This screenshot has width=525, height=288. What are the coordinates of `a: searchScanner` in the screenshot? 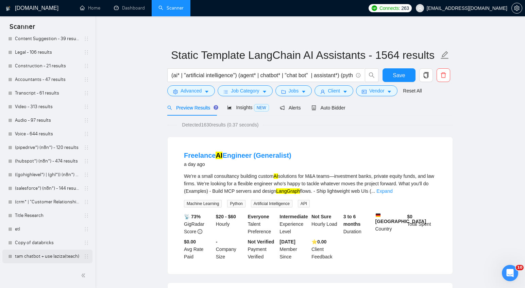 It's located at (171, 8).